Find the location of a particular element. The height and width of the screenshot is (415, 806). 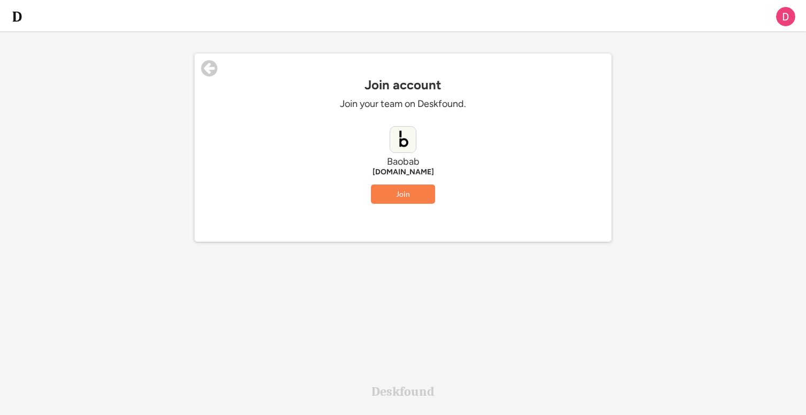

div: Deskfound is located at coordinates (403, 391).